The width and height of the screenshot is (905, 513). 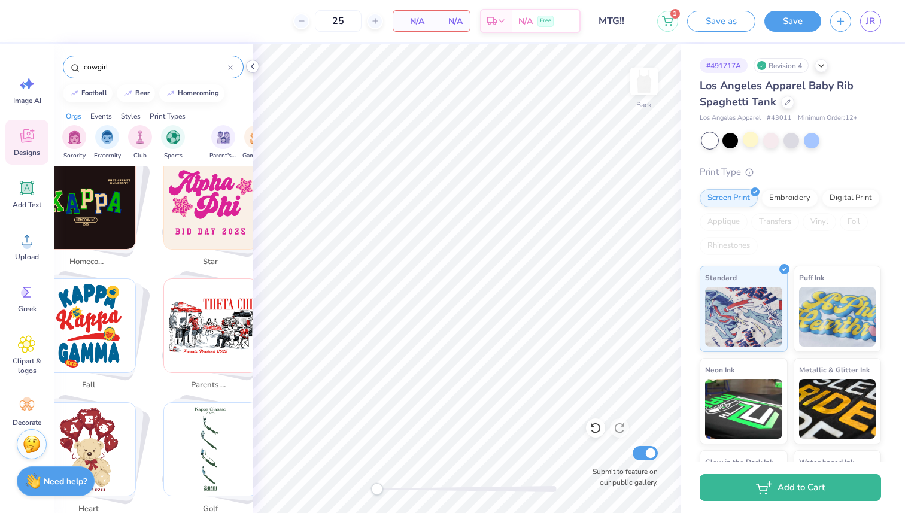 What do you see at coordinates (223, 137) in the screenshot?
I see `img: Parent's Weekend Image` at bounding box center [223, 137].